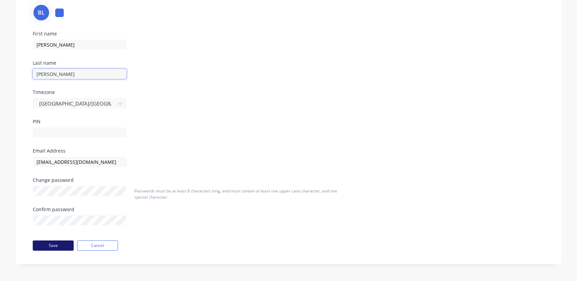  Describe the element at coordinates (79, 210) in the screenshot. I see `div: Confirm password` at that location.